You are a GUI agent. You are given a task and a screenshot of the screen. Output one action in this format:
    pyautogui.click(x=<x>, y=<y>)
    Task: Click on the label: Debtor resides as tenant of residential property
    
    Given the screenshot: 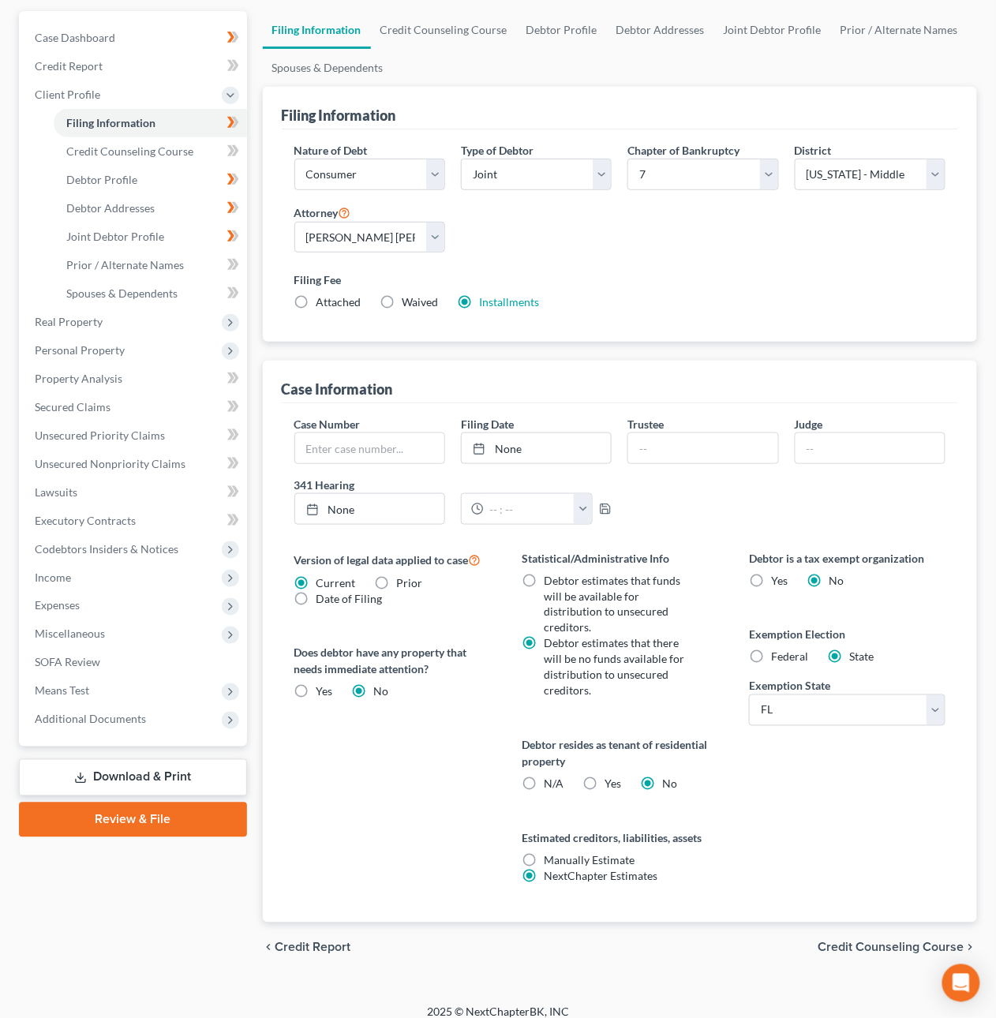 What is the action you would take?
    pyautogui.click(x=620, y=754)
    